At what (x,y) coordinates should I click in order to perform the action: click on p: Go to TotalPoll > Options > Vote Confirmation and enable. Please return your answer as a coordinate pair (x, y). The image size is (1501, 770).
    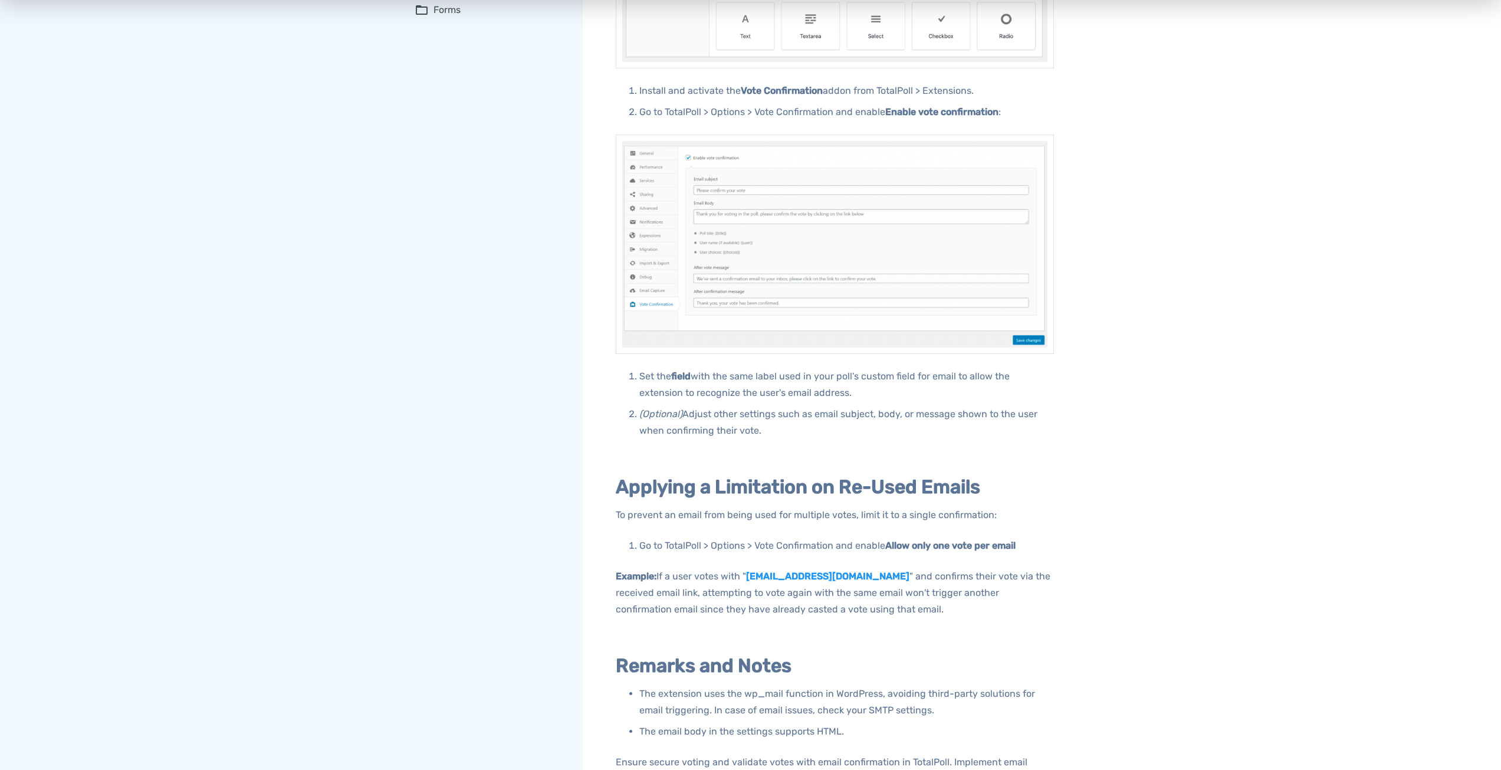
    Looking at the image, I should click on (847, 546).